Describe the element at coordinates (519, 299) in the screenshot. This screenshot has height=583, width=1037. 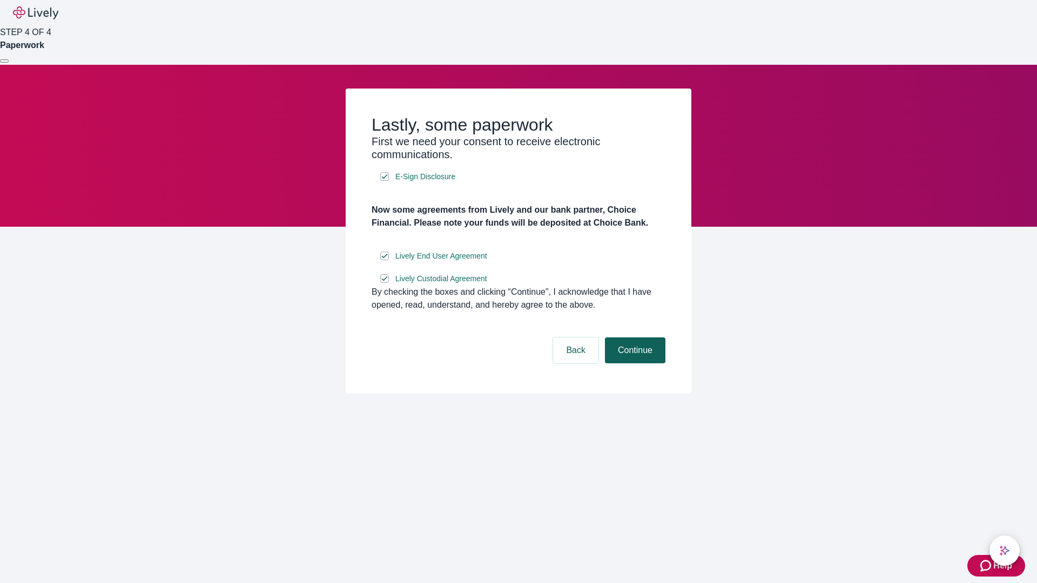
I see `div: By checking the boxes and clicking “Continue", I acknowledge that I have opened, read, understand...` at that location.